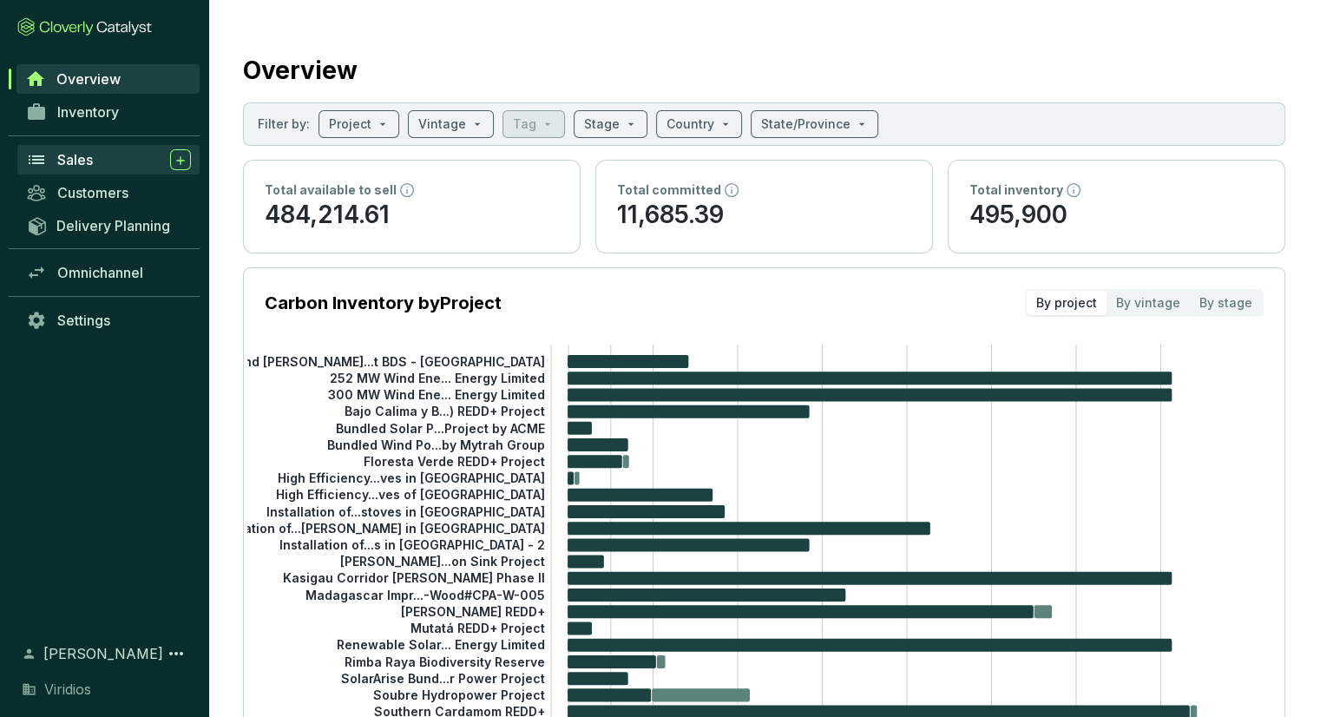 Image resolution: width=1320 pixels, height=717 pixels. I want to click on span: Sales, so click(75, 160).